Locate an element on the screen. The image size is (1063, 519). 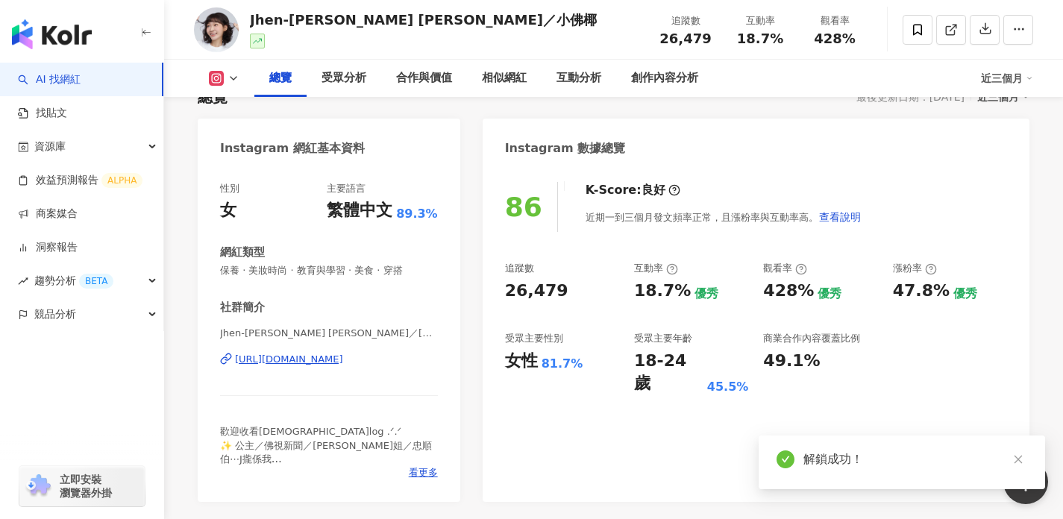
div: Instagram 數據總覽 is located at coordinates (566, 148).